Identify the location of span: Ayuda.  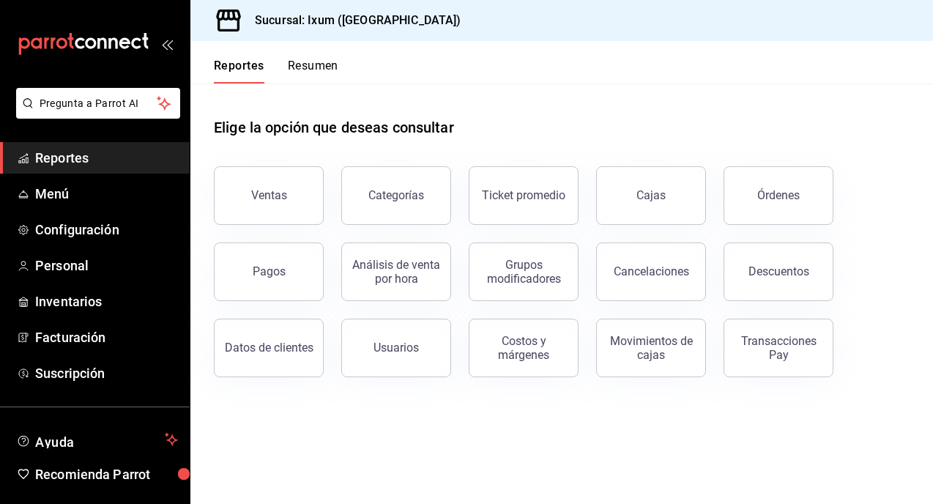
(97, 440).